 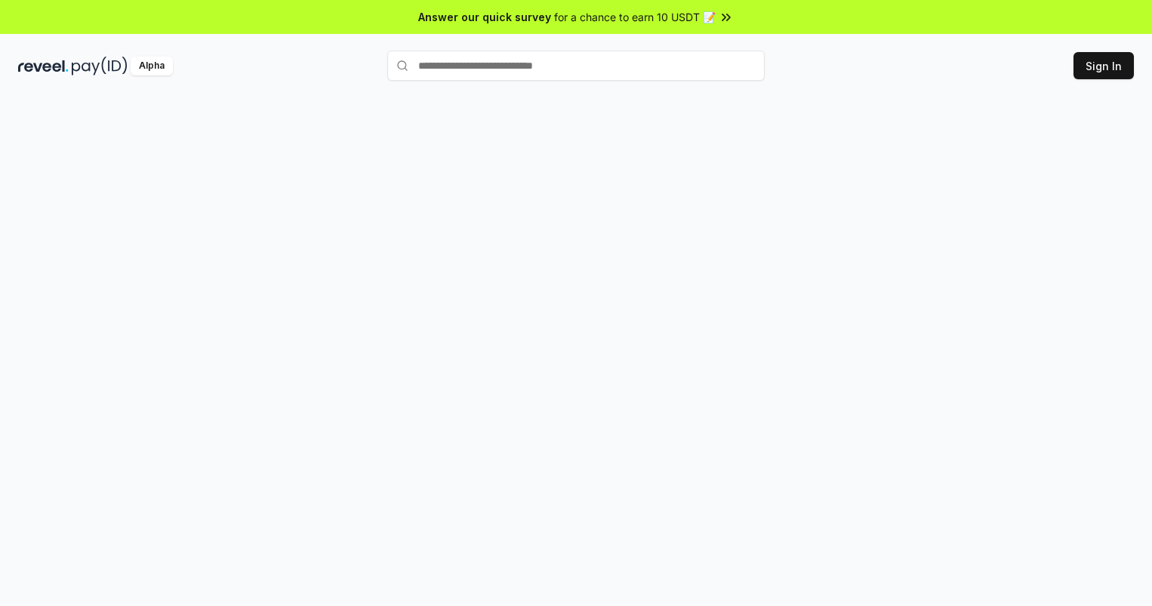 What do you see at coordinates (43, 66) in the screenshot?
I see `img: reveel_dark` at bounding box center [43, 66].